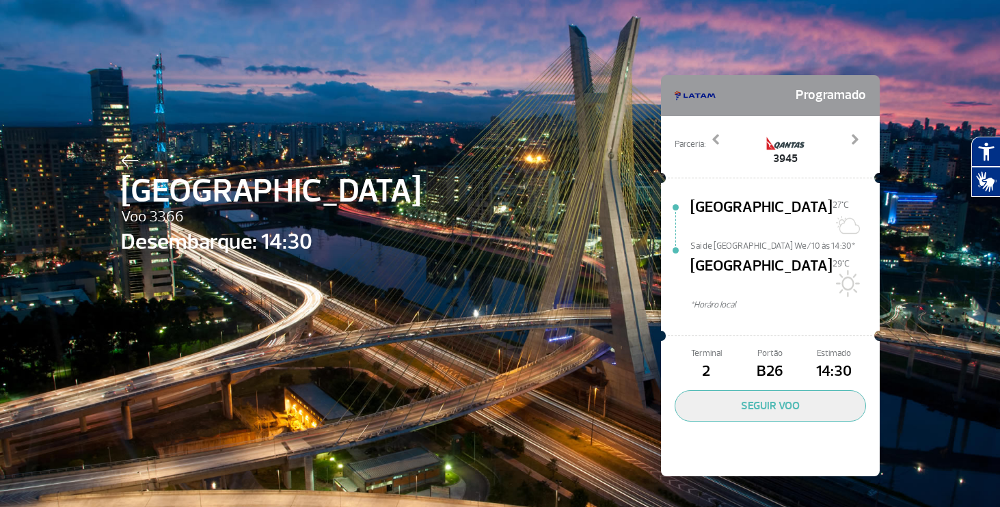 The image size is (1000, 507). I want to click on span: 27°C, so click(841, 205).